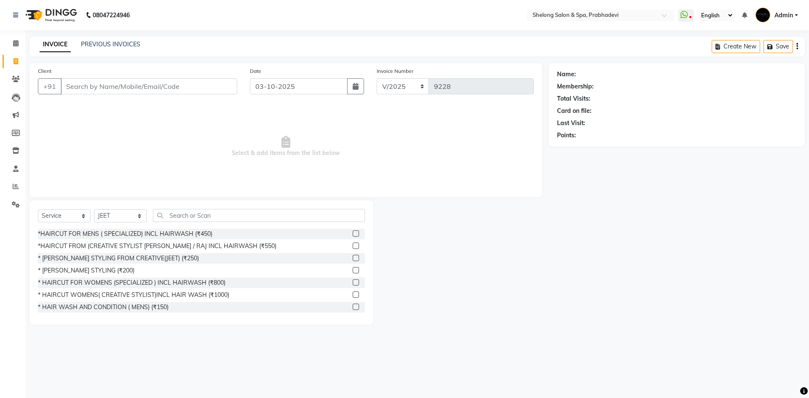  What do you see at coordinates (763, 15) in the screenshot?
I see `img: Admin` at bounding box center [763, 15].